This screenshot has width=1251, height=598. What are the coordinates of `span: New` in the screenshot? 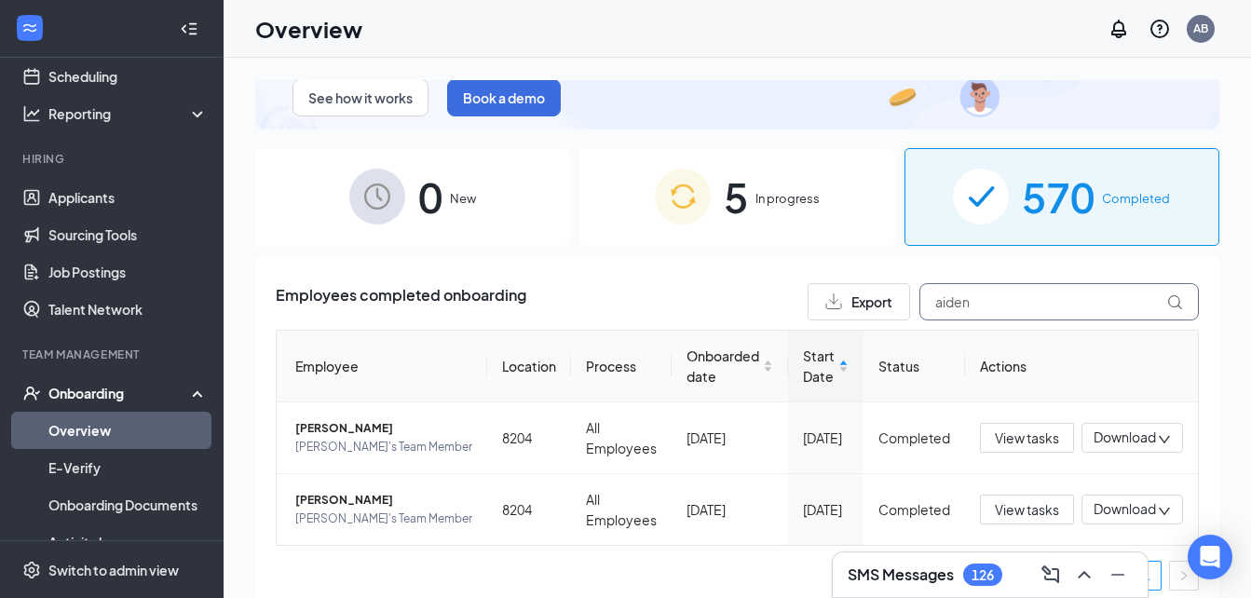 It's located at (463, 198).